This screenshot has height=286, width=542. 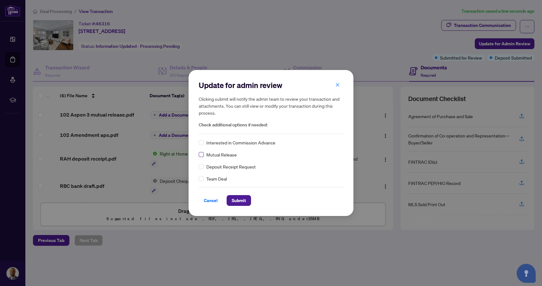 What do you see at coordinates (239, 201) in the screenshot?
I see `button: Submit` at bounding box center [239, 201].